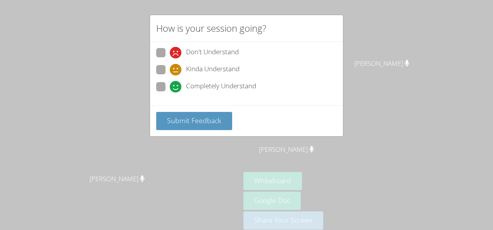 This screenshot has height=230, width=493. What do you see at coordinates (213, 70) in the screenshot?
I see `span: Kinda Understand` at bounding box center [213, 70].